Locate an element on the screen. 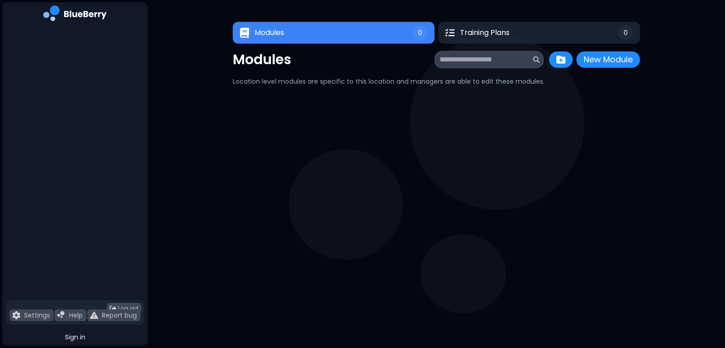  img: company logo is located at coordinates (75, 15).